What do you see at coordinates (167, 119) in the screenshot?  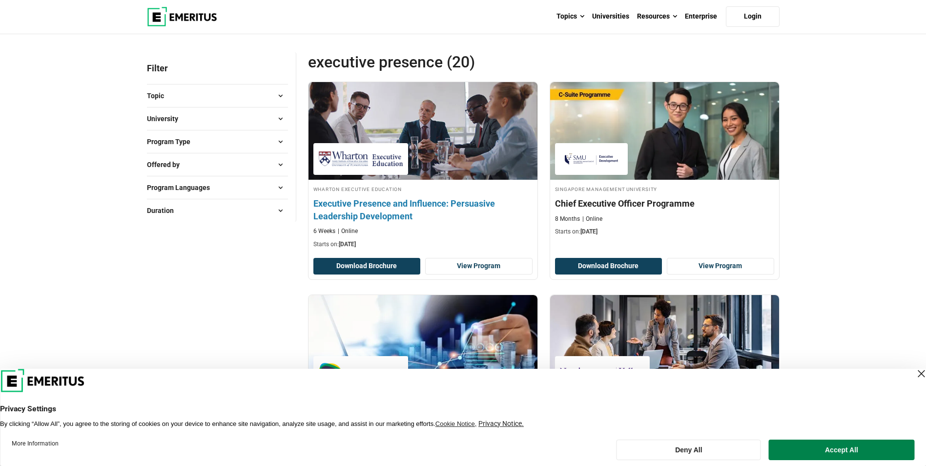 I see `span: University` at bounding box center [167, 119].